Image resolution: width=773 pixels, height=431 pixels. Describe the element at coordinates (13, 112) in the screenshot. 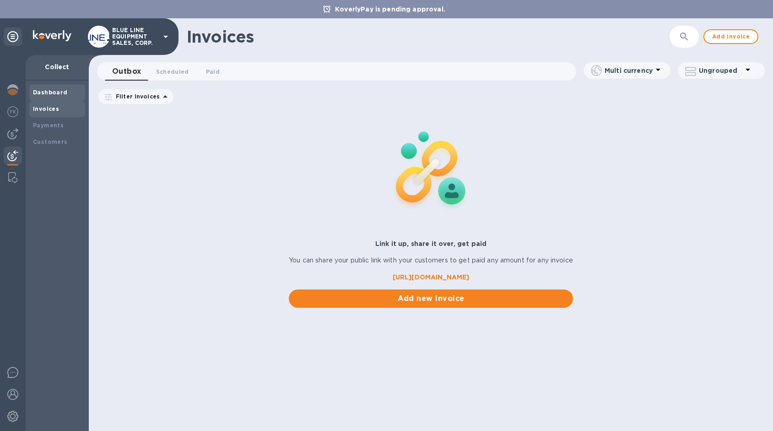

I see `img: Foreign exchange` at that location.